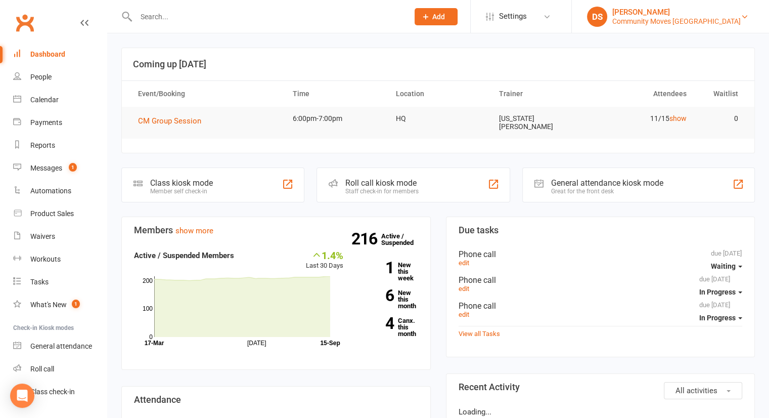  What do you see at coordinates (60, 145) in the screenshot?
I see `a: Reports` at bounding box center [60, 145].